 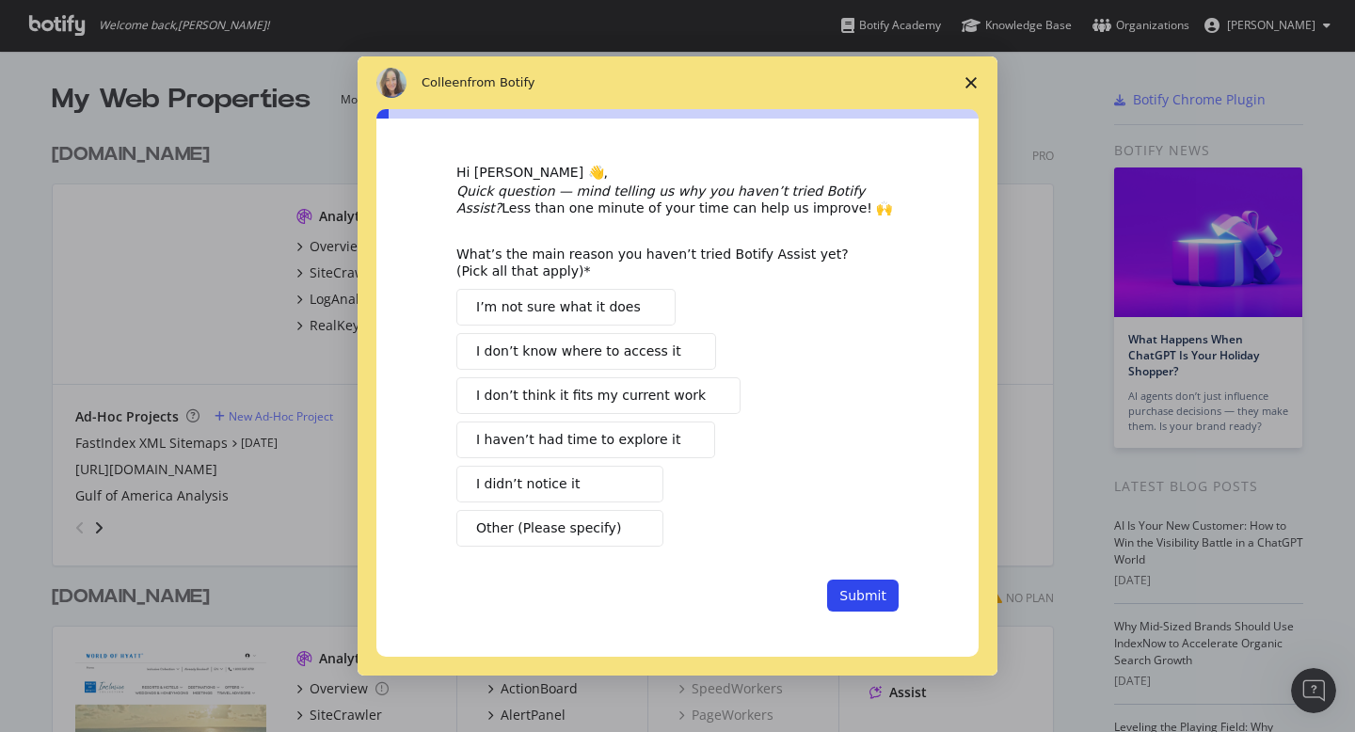 What do you see at coordinates (579, 351) in the screenshot?
I see `span: I don’t know where to access it` at bounding box center [579, 351].